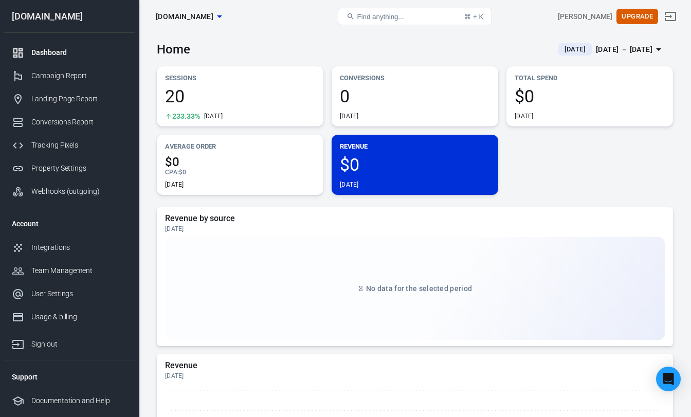 The image size is (691, 417). I want to click on div: Usage & billing, so click(79, 317).